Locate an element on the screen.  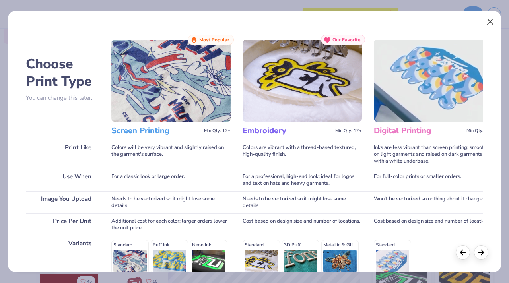
div: Additional cost for each color; larger orders lower the unit price. is located at coordinates (171, 225).